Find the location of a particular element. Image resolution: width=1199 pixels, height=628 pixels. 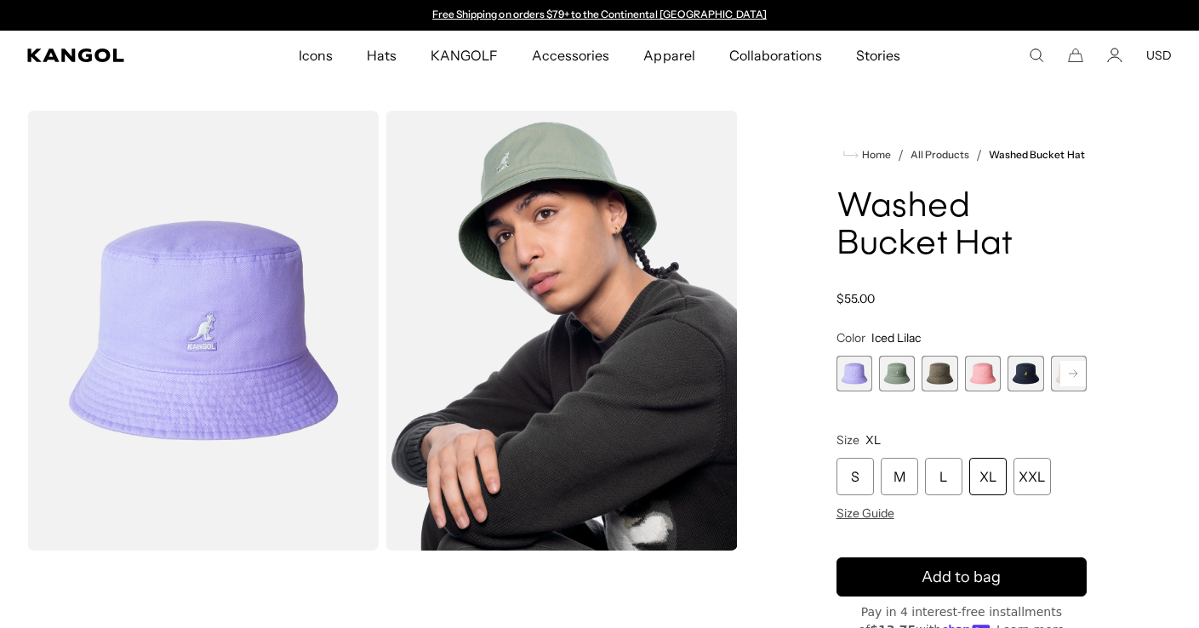

span: Color is located at coordinates (851, 338).